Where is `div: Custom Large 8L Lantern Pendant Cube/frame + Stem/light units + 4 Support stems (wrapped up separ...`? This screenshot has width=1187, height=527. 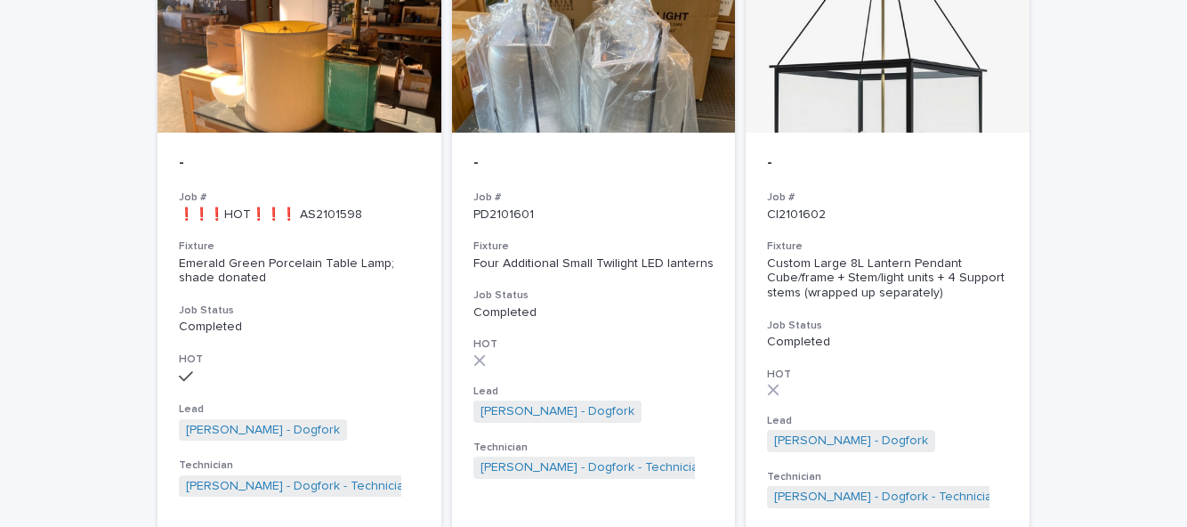
div: Custom Large 8L Lantern Pendant Cube/frame + Stem/light units + 4 Support stems (wrapped up separ... is located at coordinates (887, 278).